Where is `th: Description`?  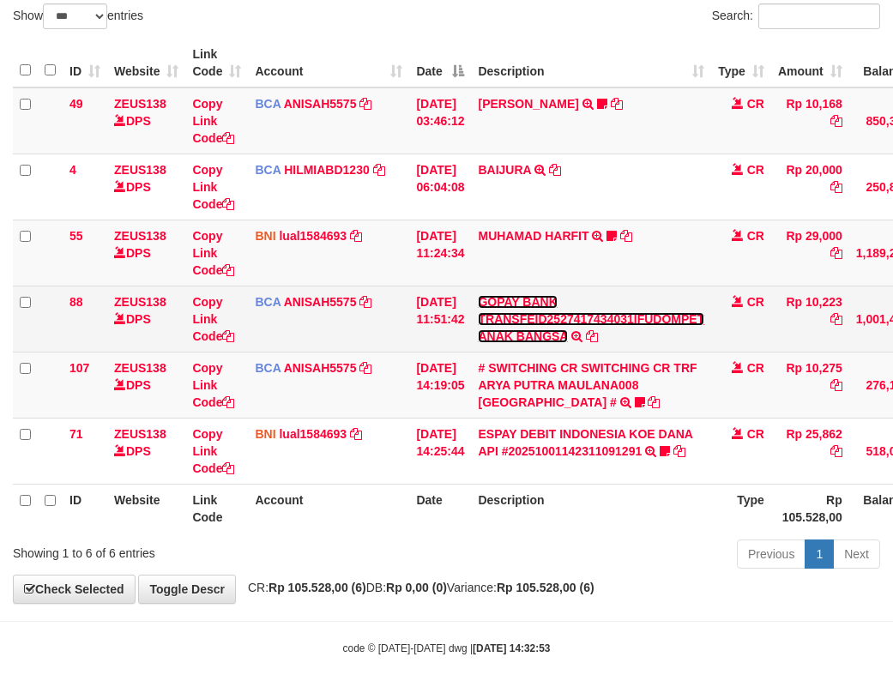 th: Description is located at coordinates (591, 508).